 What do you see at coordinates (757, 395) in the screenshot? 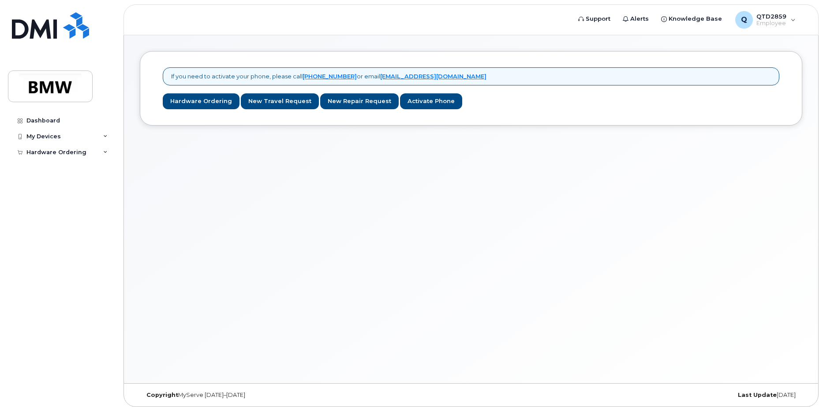
I see `strong: Last Update` at bounding box center [757, 395].